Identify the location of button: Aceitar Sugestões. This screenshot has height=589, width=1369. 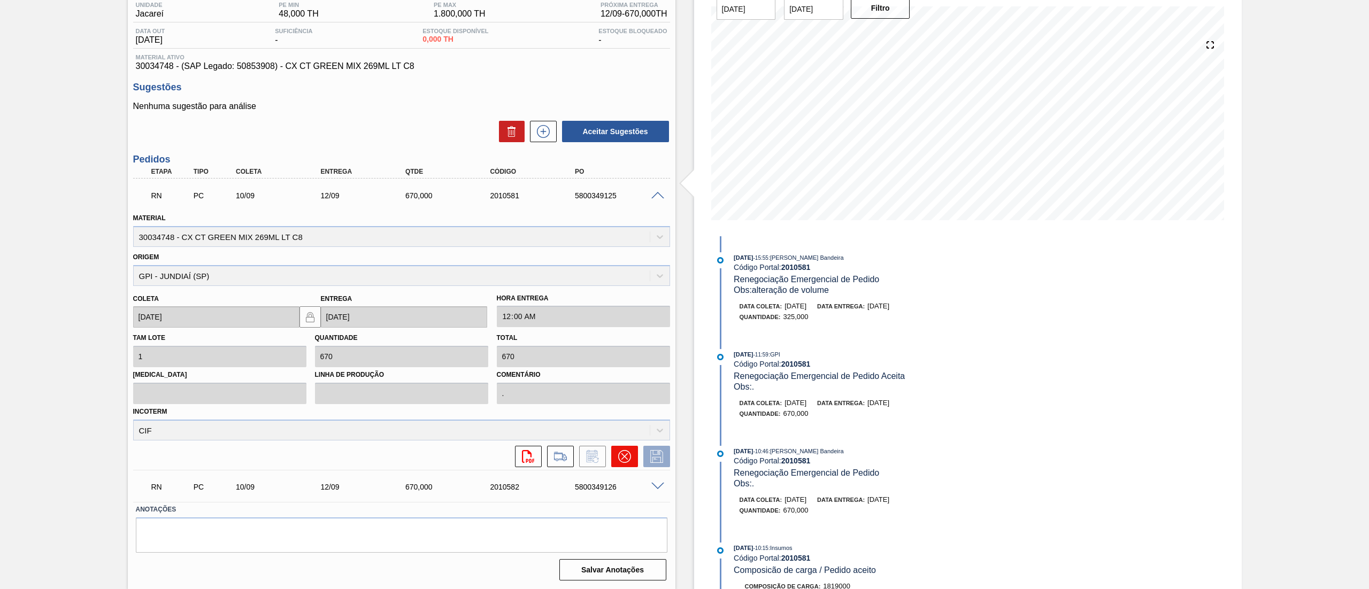
(616, 132).